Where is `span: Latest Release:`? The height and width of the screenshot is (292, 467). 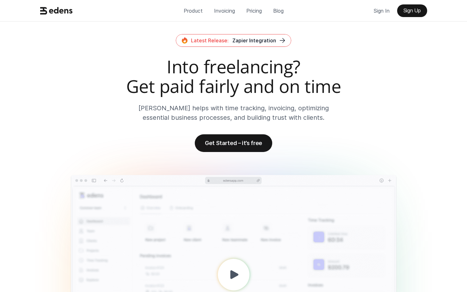
span: Latest Release: is located at coordinates (209, 40).